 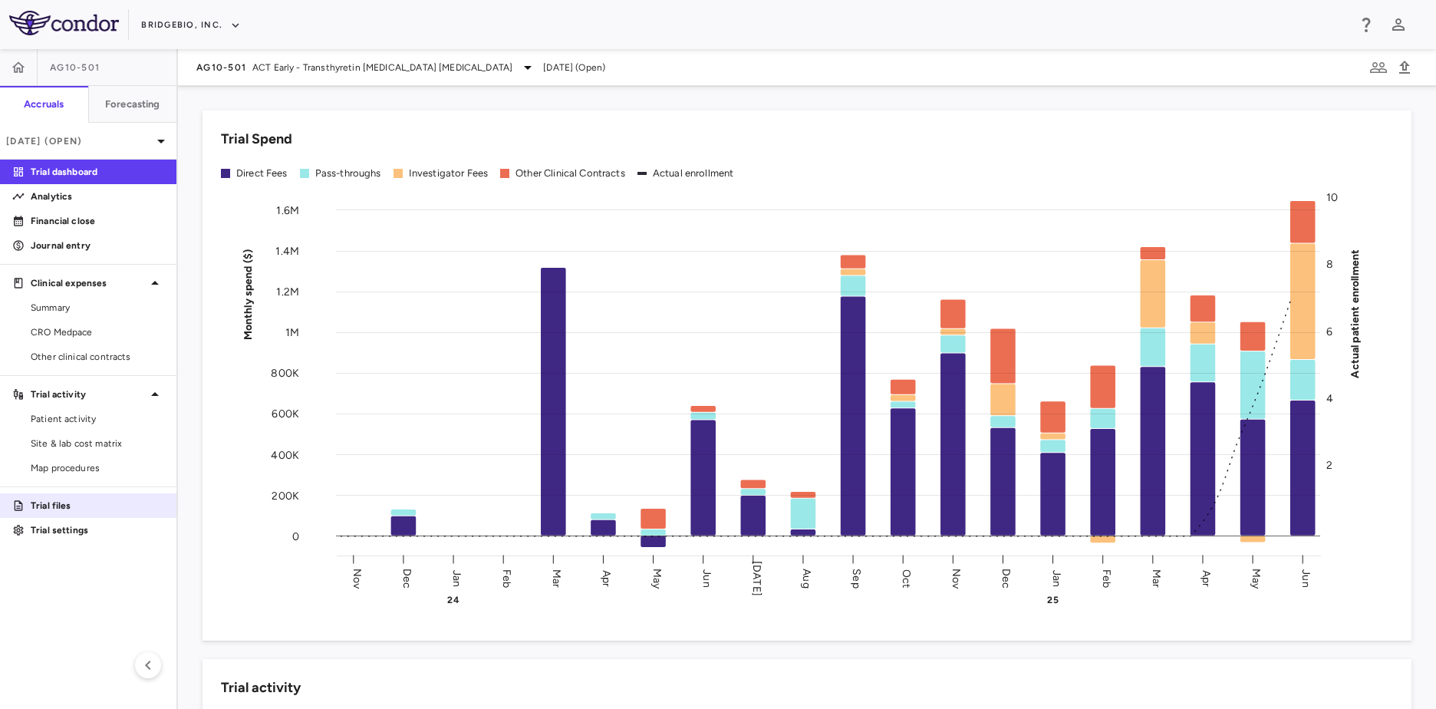 I want to click on tspan: 10, so click(x=1332, y=197).